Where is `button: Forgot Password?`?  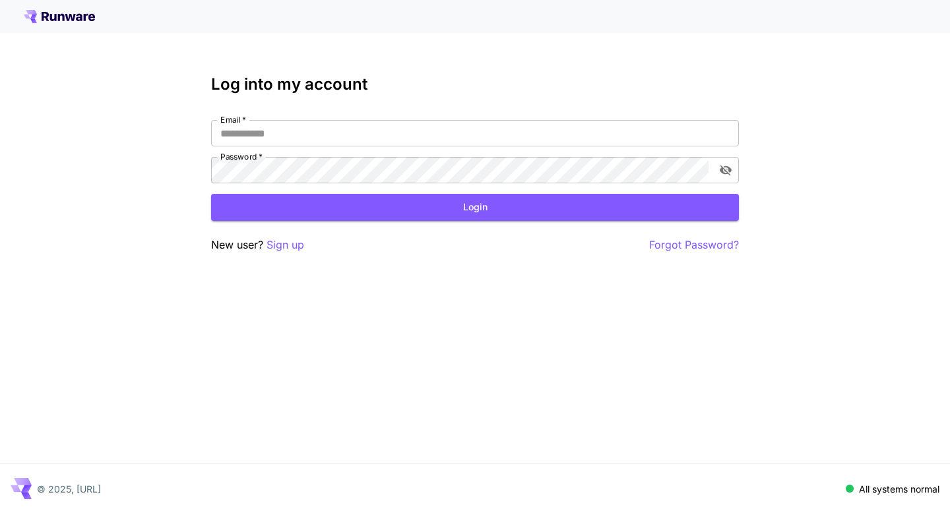
button: Forgot Password? is located at coordinates (694, 245).